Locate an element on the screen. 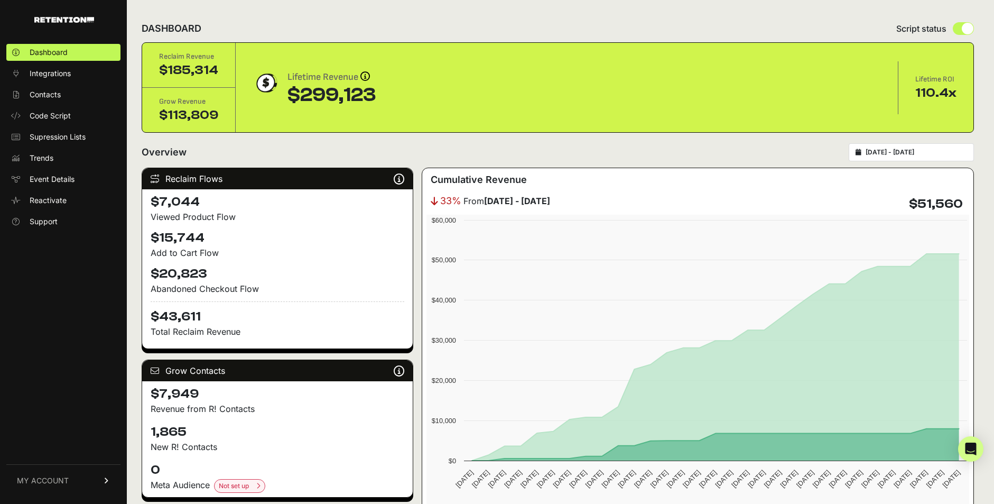 Image resolution: width=994 pixels, height=504 pixels. a: Contacts is located at coordinates (63, 95).